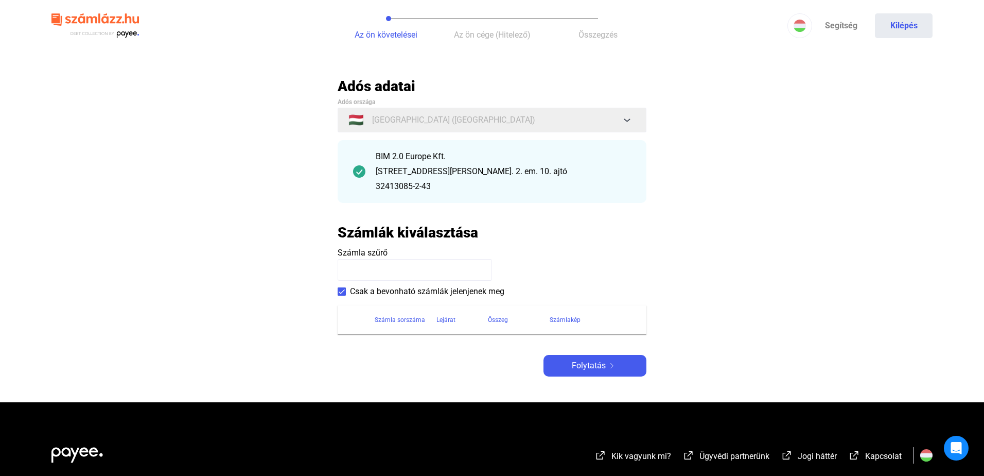 Image resolution: width=984 pixels, height=476 pixels. What do you see at coordinates (904, 26) in the screenshot?
I see `button: Kilépés` at bounding box center [904, 26].